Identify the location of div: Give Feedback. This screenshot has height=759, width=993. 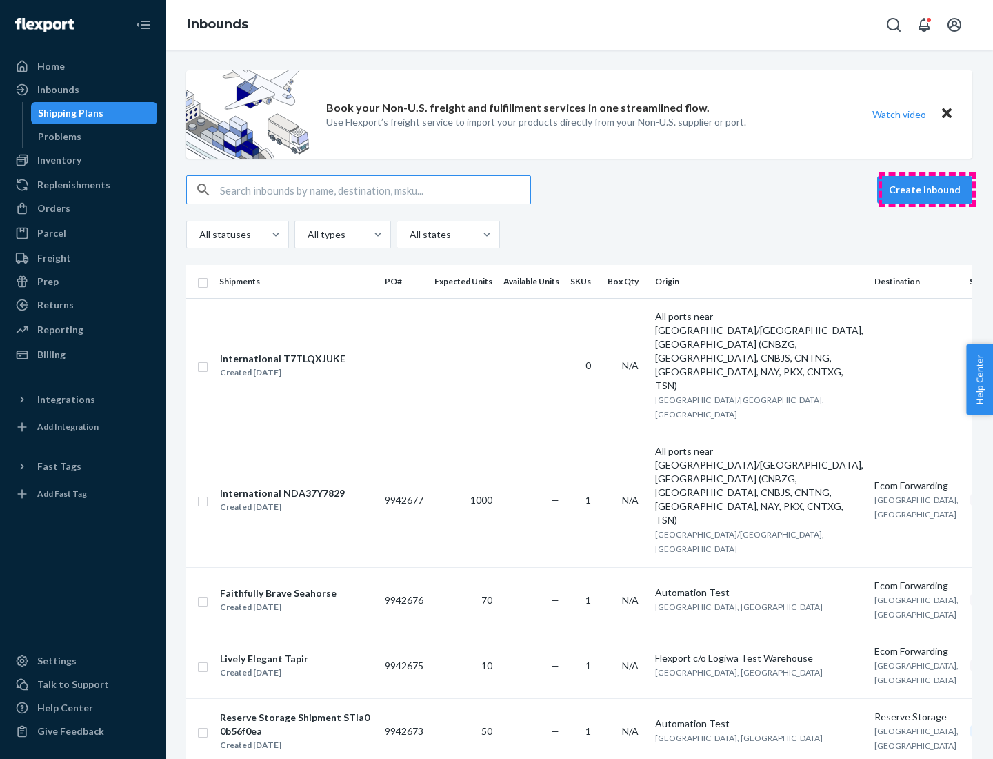
(70, 731).